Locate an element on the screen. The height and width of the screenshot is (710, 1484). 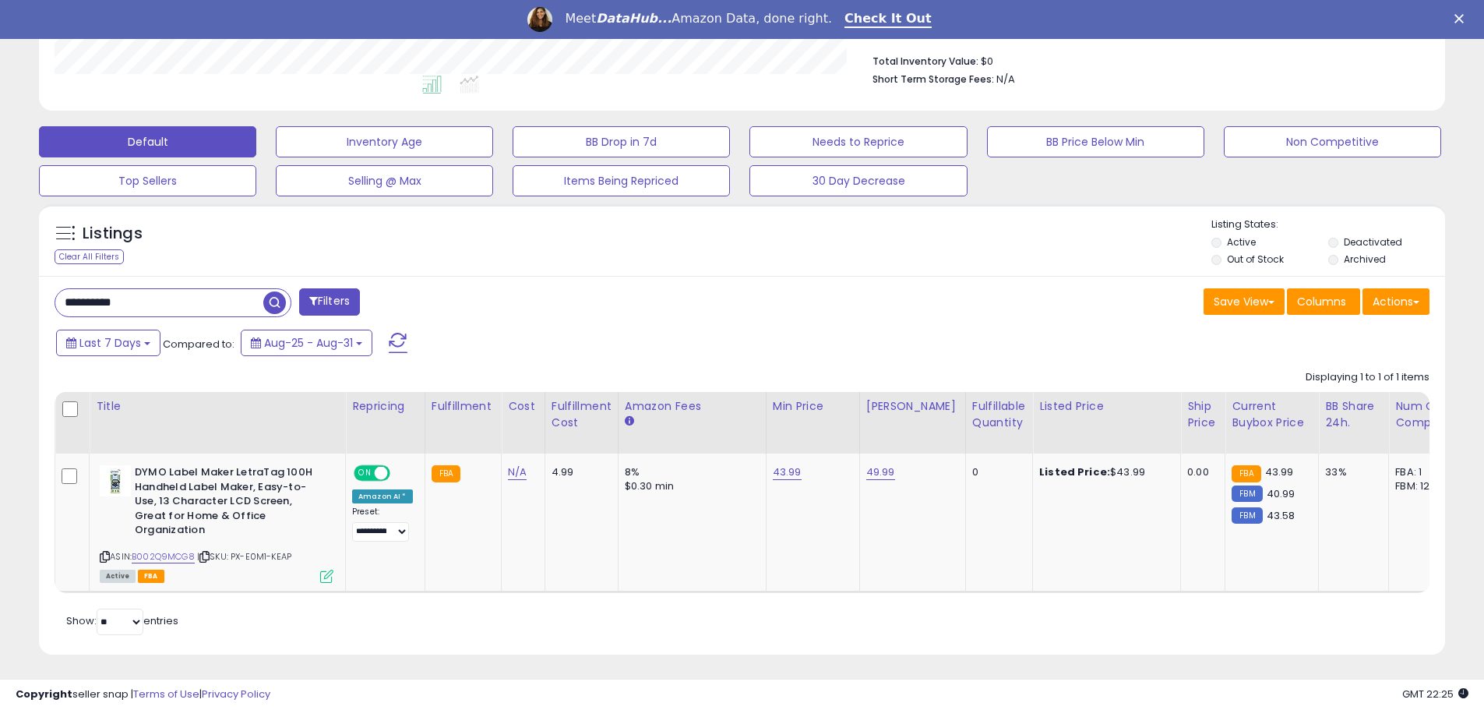
button: Non Competitive is located at coordinates (1332, 142).